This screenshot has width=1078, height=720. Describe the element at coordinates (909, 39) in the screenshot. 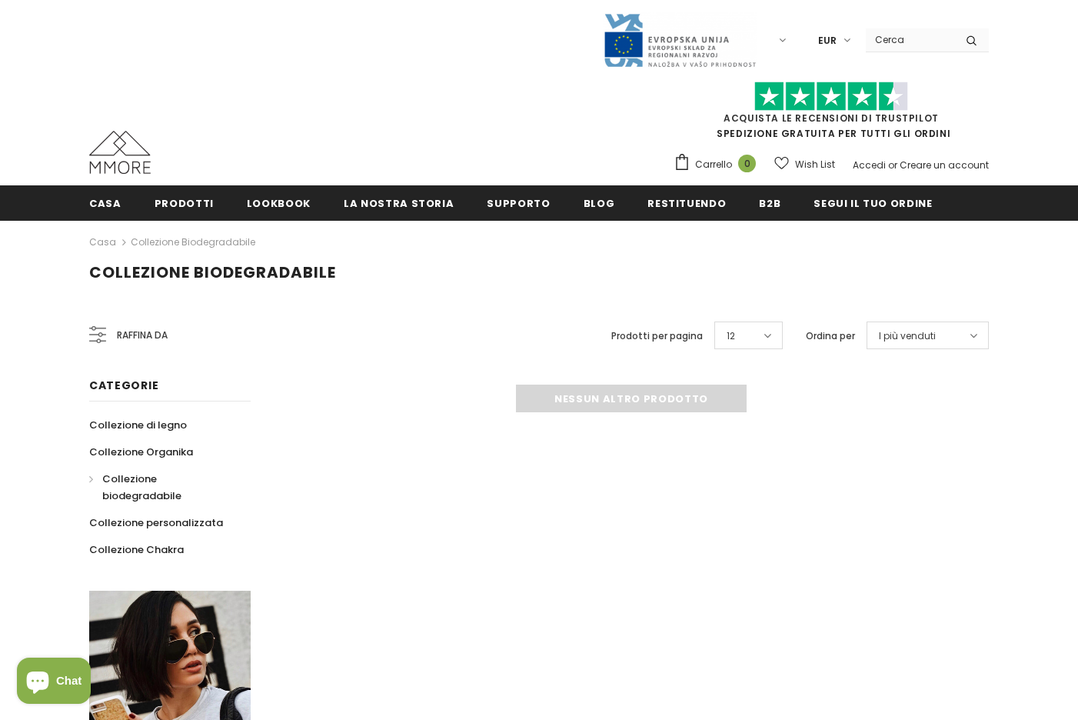

I see `input: Search Site` at that location.